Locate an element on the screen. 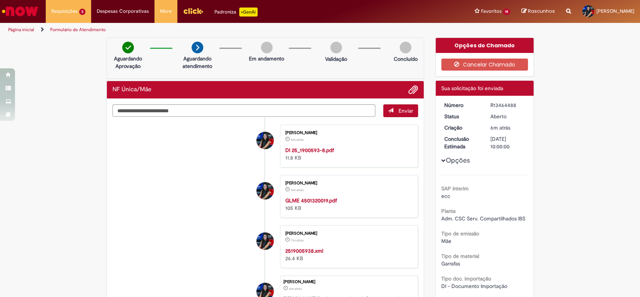 The height and width of the screenshot is (297, 640). dt: Status is located at coordinates (462, 116).